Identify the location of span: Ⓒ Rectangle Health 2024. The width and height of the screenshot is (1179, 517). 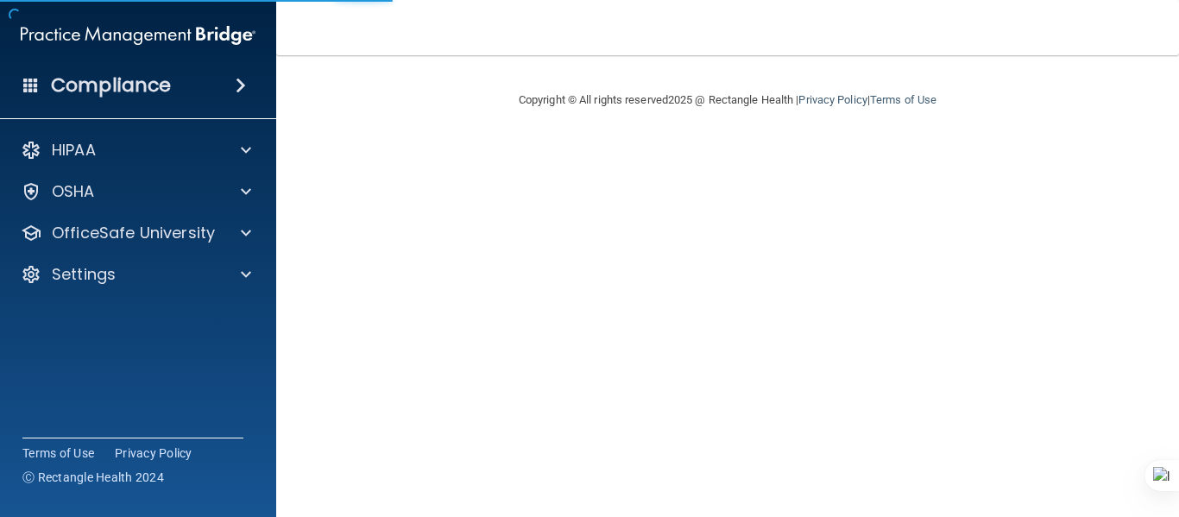
(93, 477).